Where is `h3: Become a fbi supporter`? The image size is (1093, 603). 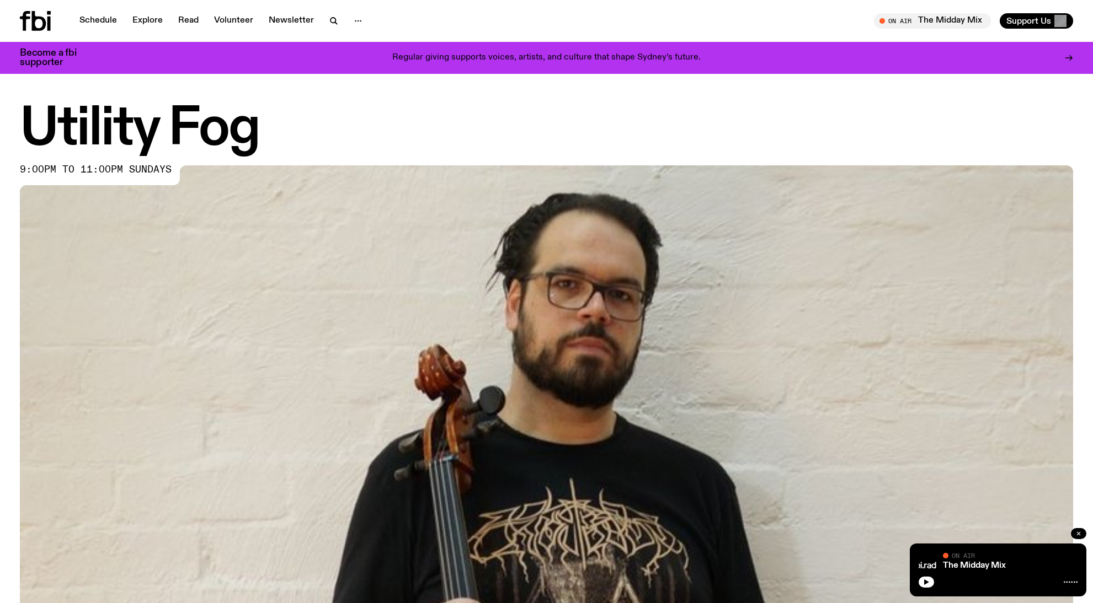 h3: Become a fbi supporter is located at coordinates (55, 58).